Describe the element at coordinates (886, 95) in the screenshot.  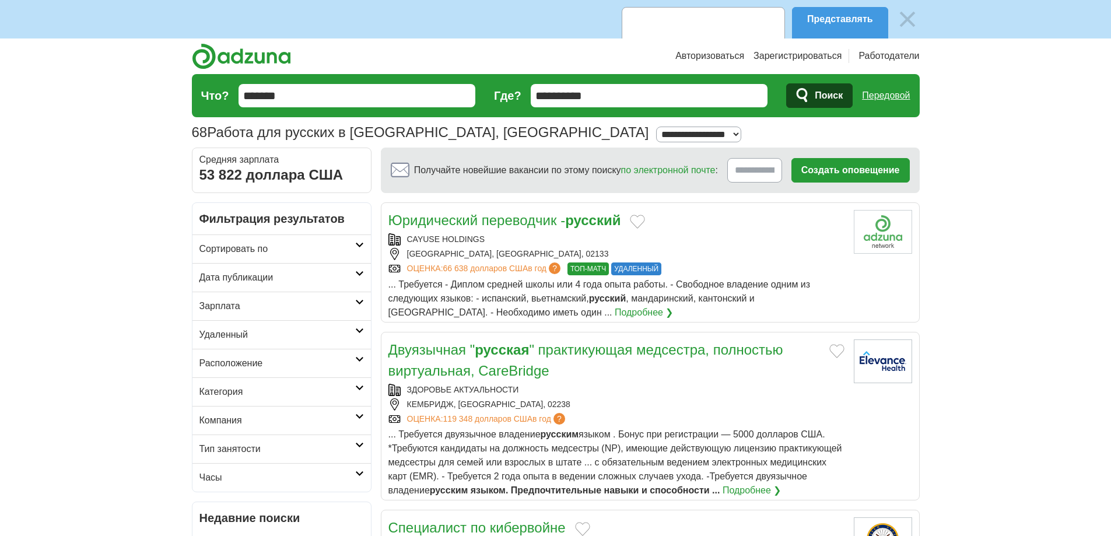
I see `font: Передовой` at that location.